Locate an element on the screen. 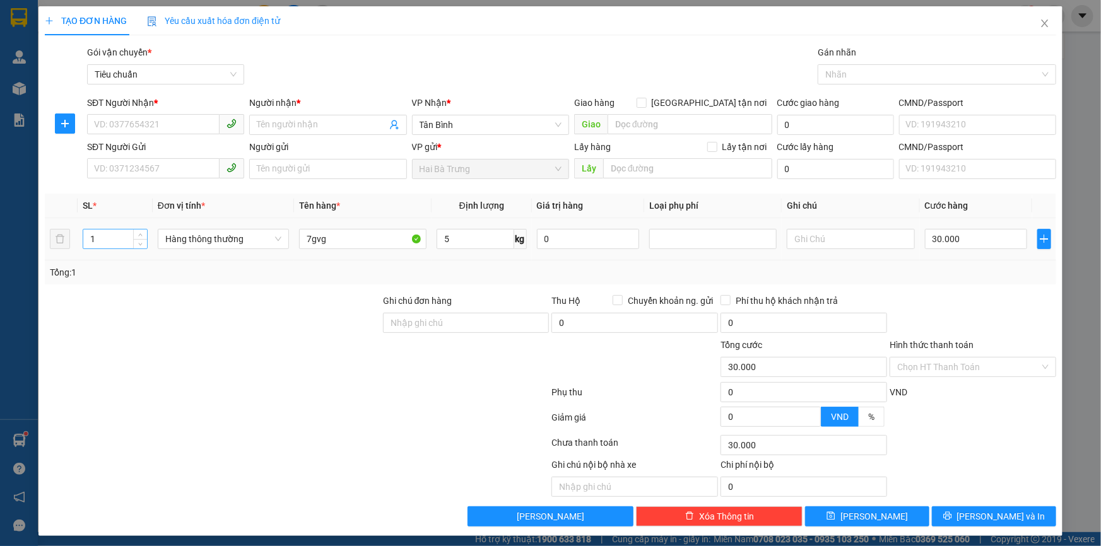  span: TẠO ĐƠN HÀNG is located at coordinates (86, 21).